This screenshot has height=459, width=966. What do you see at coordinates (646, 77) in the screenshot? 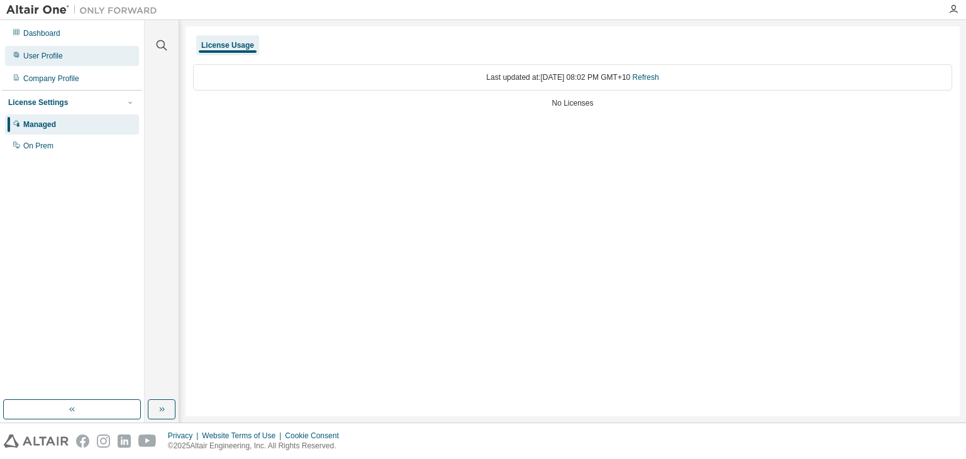
I see `a: Refresh` at bounding box center [646, 77].